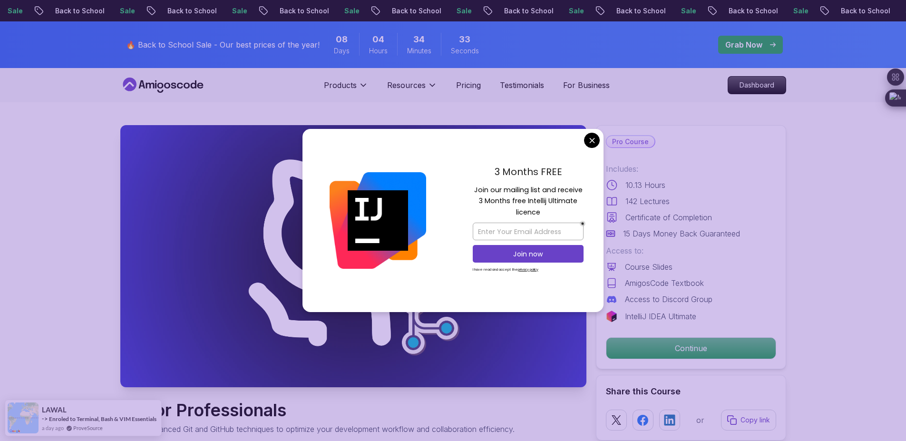  I want to click on a: Pricing, so click(468, 85).